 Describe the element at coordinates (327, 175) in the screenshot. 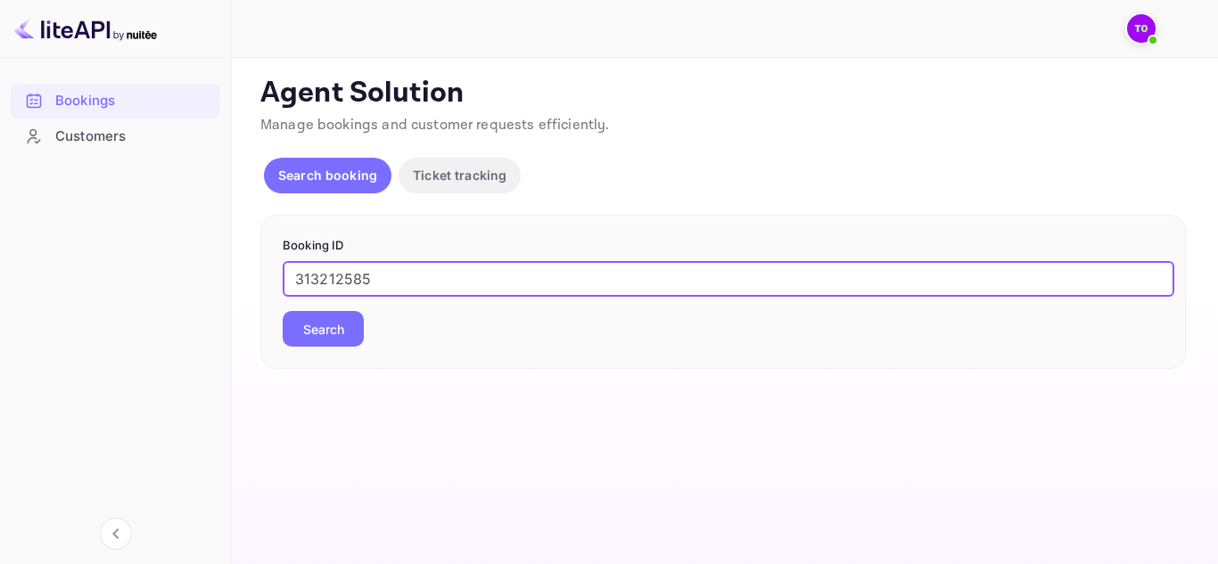

I see `p: Search booking` at that location.